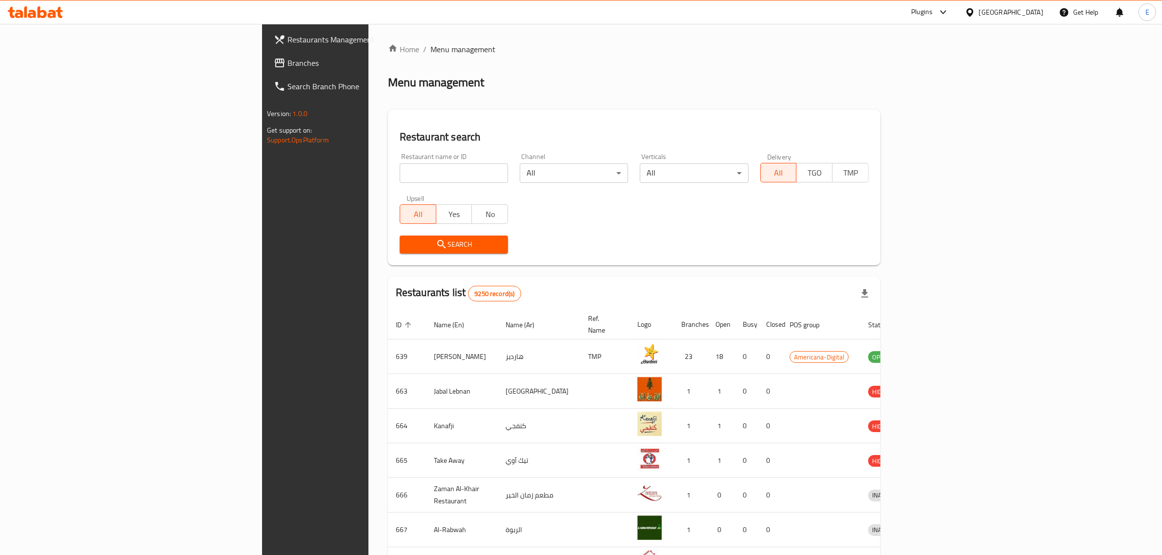 This screenshot has height=555, width=1162. I want to click on span: Ref. Name, so click(603, 325).